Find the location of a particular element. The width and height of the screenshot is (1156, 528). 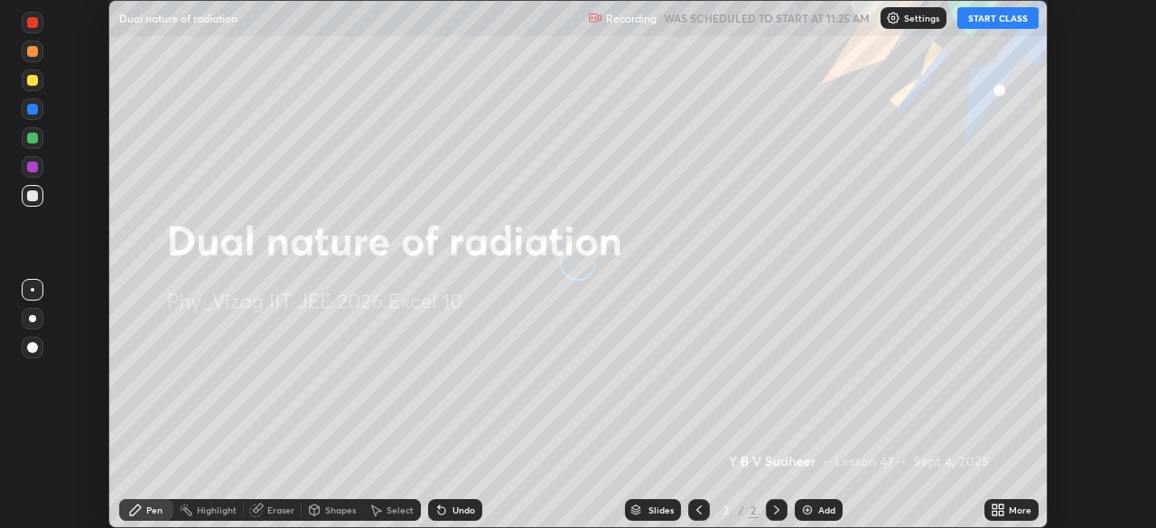

div: Add is located at coordinates (827, 510).